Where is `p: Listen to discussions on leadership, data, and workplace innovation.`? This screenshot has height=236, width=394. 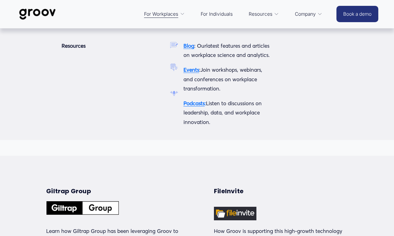 p: Listen to discussions on leadership, data, and workplace innovation. is located at coordinates (228, 113).